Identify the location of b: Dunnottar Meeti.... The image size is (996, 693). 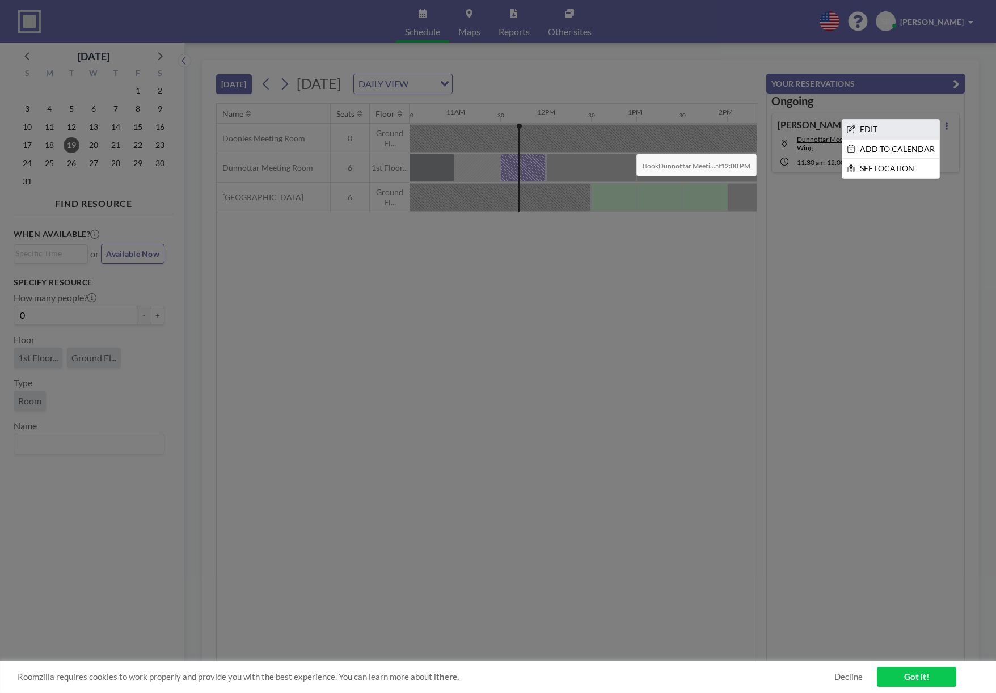
(687, 166).